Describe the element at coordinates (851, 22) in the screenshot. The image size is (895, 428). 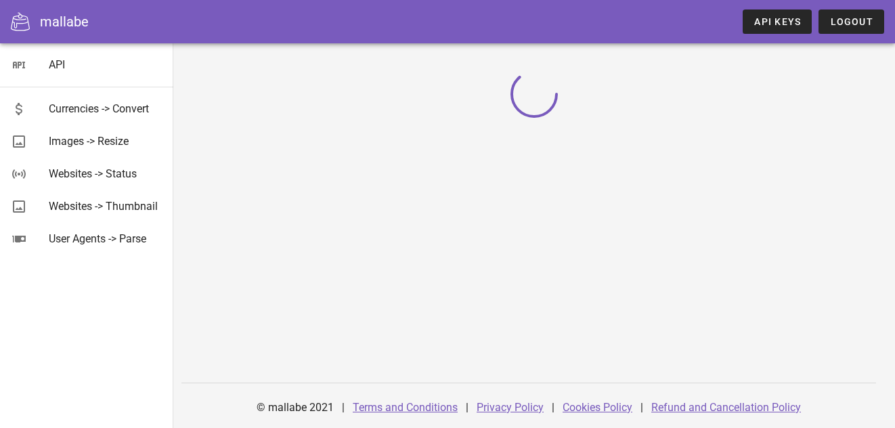
I see `button: Logout` at that location.